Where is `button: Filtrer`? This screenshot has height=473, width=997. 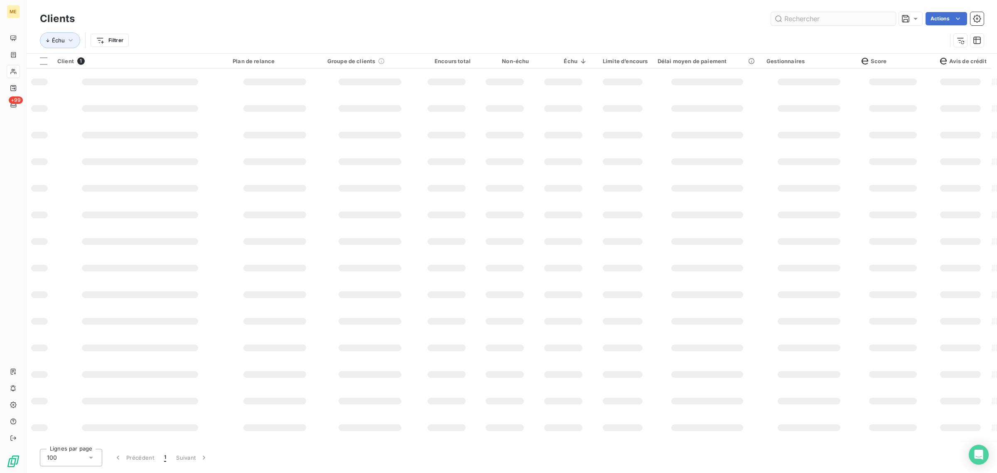
button: Filtrer is located at coordinates (110, 40).